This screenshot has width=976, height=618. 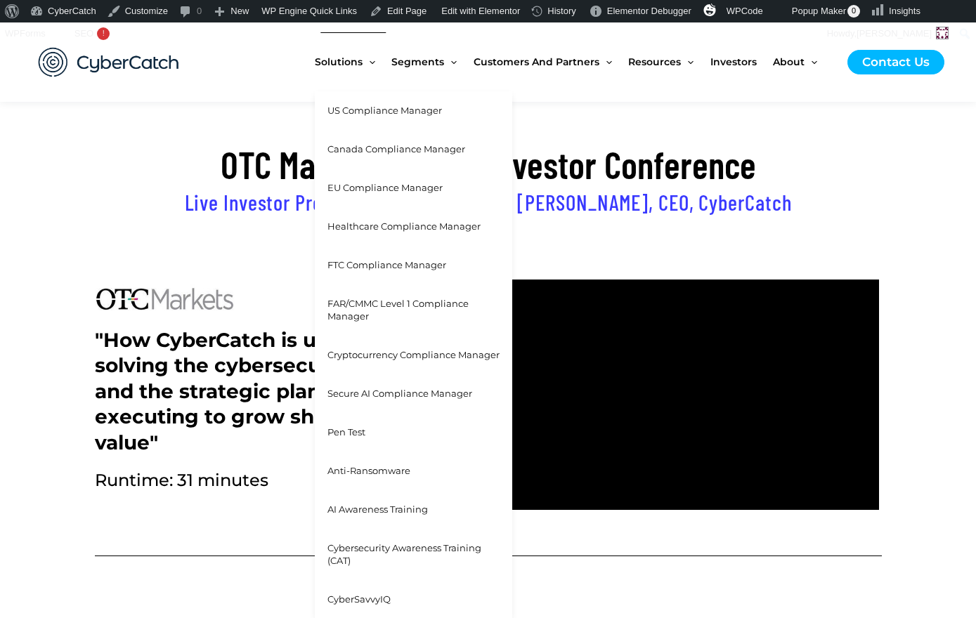 I want to click on a: Pen Test, so click(x=413, y=432).